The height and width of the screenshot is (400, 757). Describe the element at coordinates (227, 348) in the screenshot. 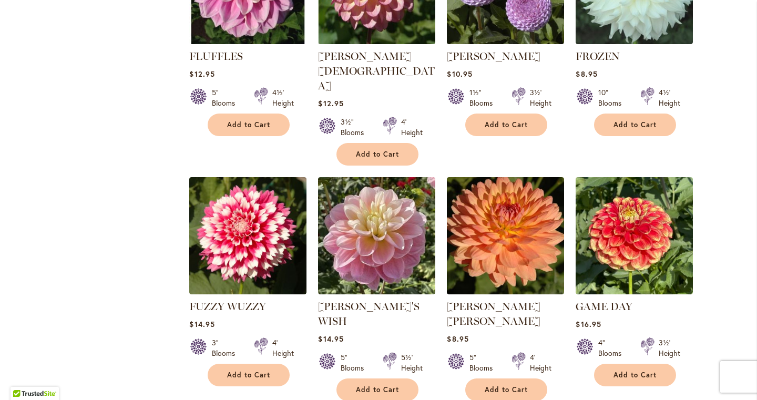

I see `div: 3" Blooms` at that location.